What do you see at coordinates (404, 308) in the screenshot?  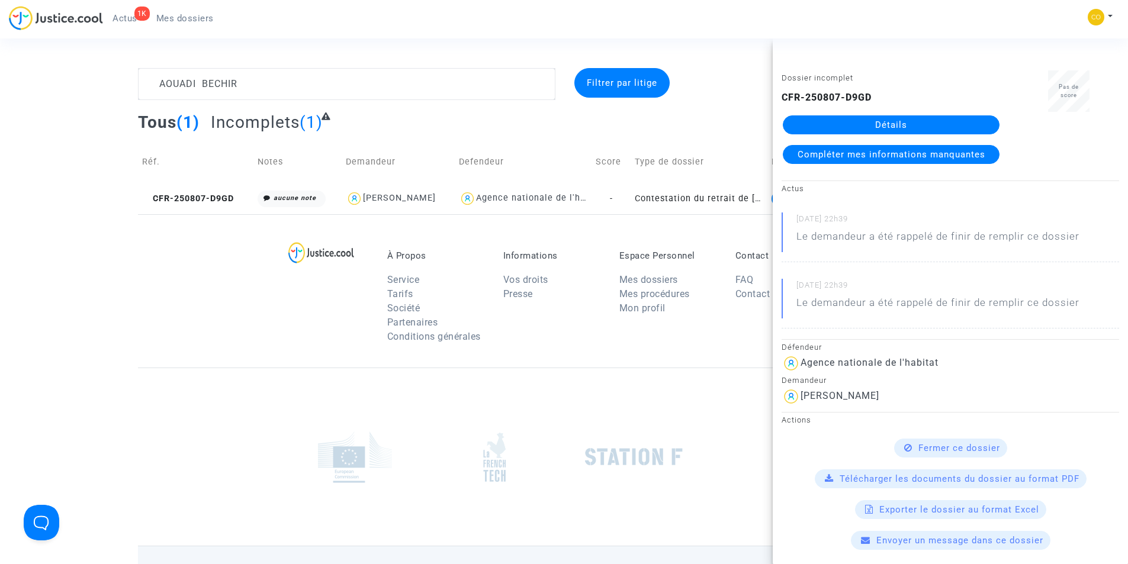 I see `a: Société` at bounding box center [404, 308].